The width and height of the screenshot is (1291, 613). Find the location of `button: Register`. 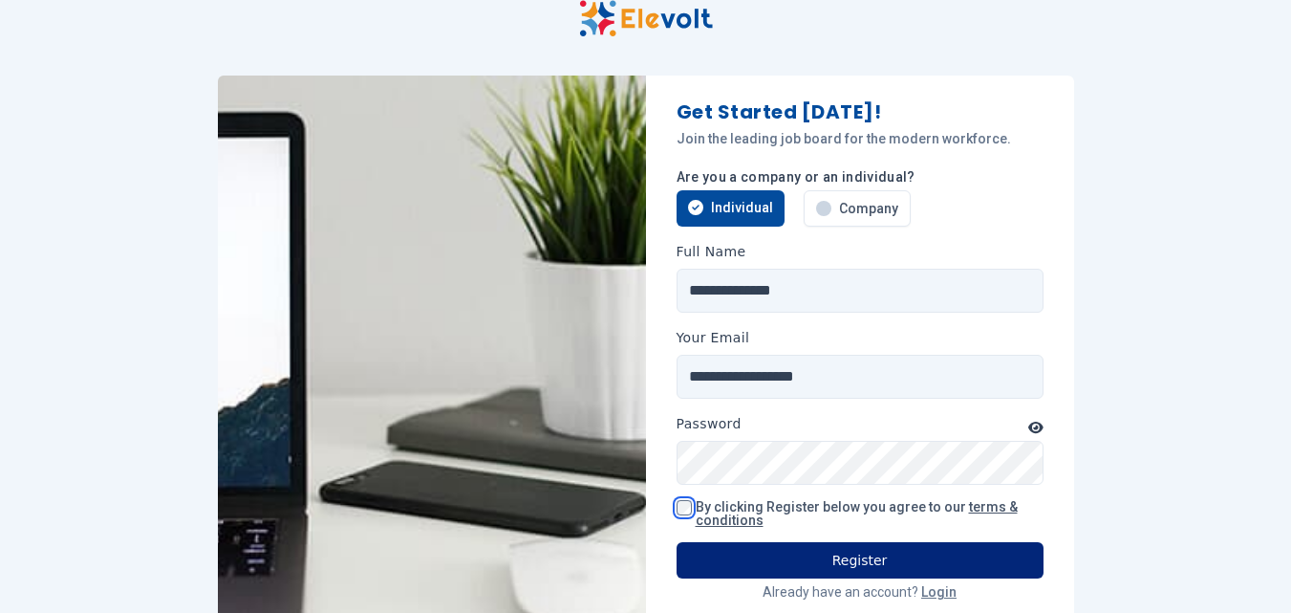

button: Register is located at coordinates (860, 560).